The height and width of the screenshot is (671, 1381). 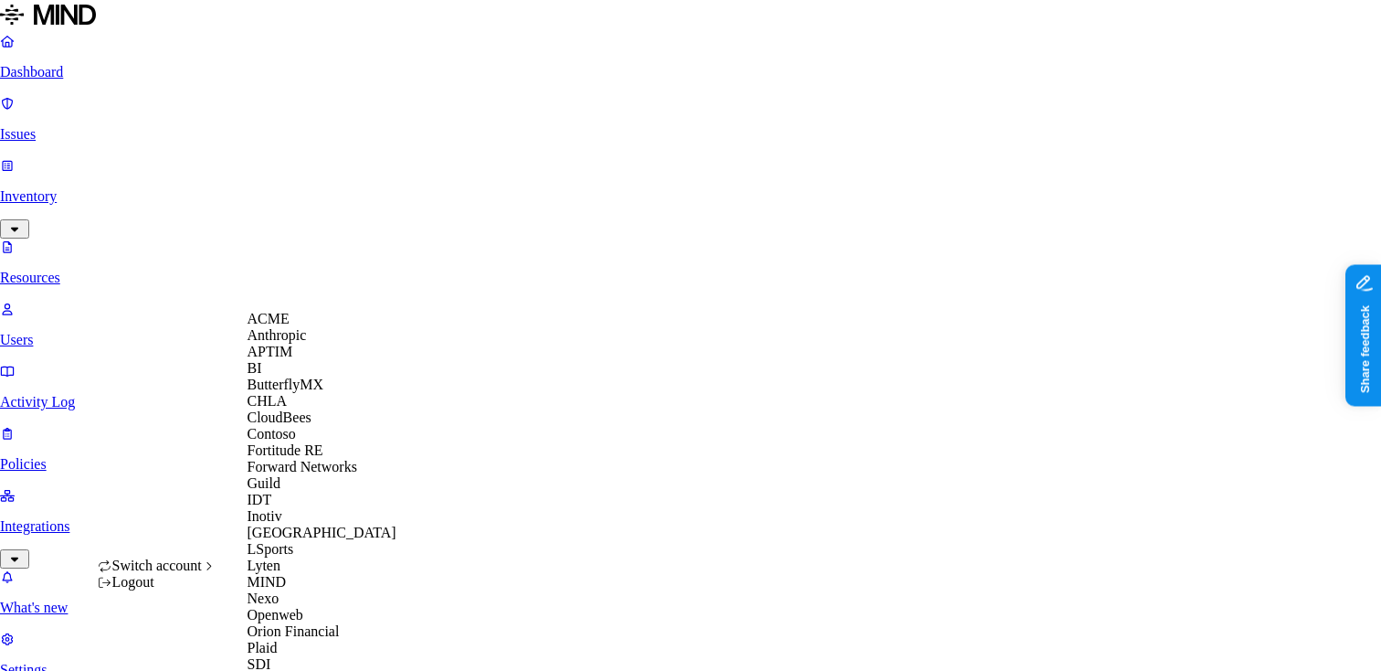 I want to click on span: Contoso, so click(x=271, y=433).